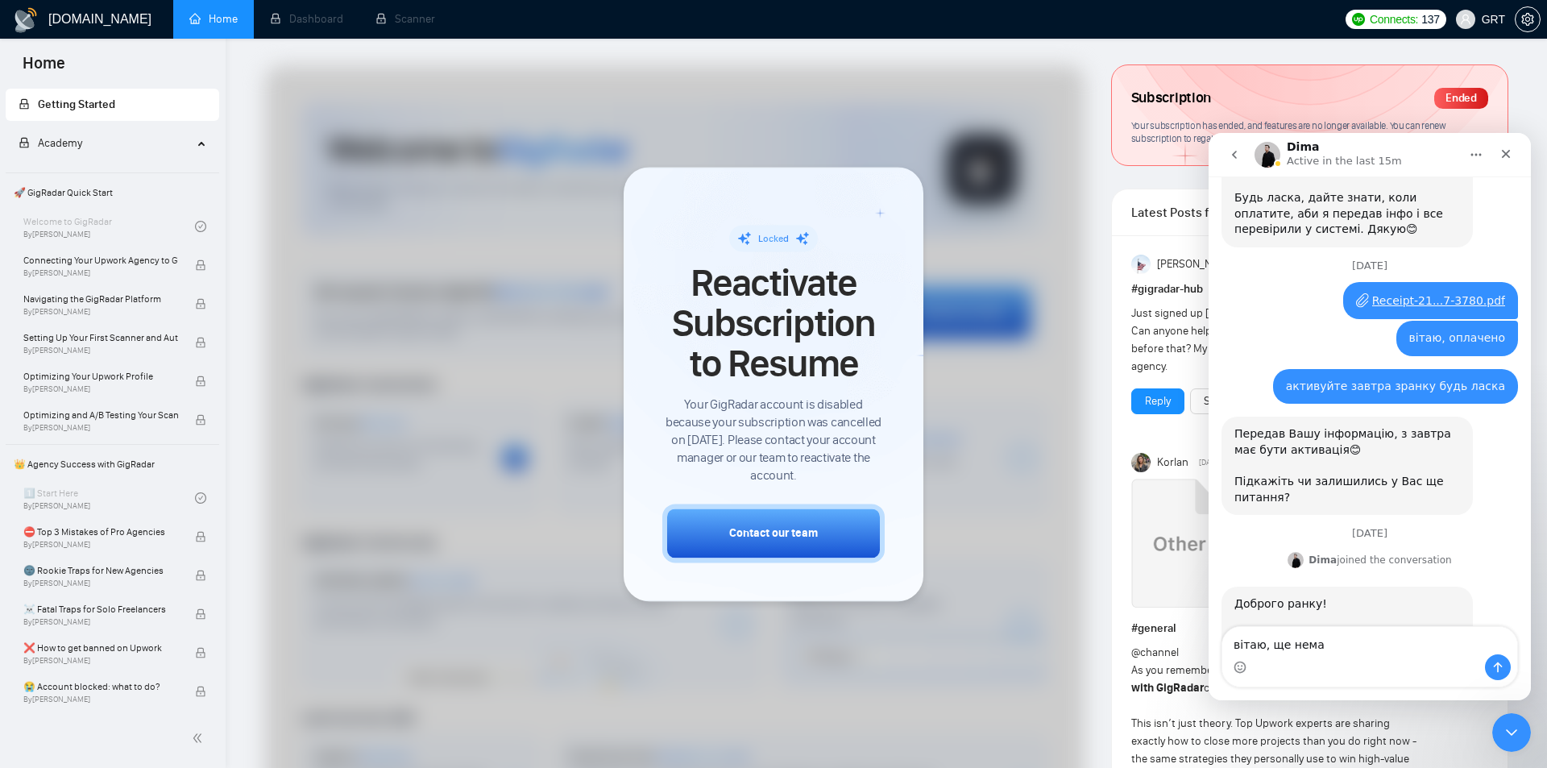 This screenshot has width=1547, height=768. What do you see at coordinates (161, 508) in the screenshot?
I see `textarea: Message…` at bounding box center [161, 508].